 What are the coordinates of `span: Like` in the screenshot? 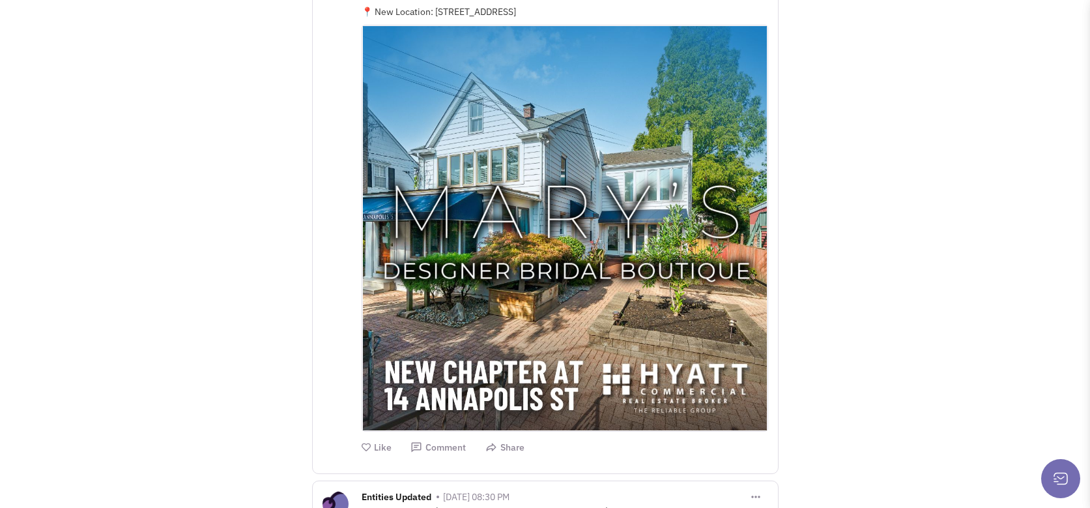 It's located at (383, 447).